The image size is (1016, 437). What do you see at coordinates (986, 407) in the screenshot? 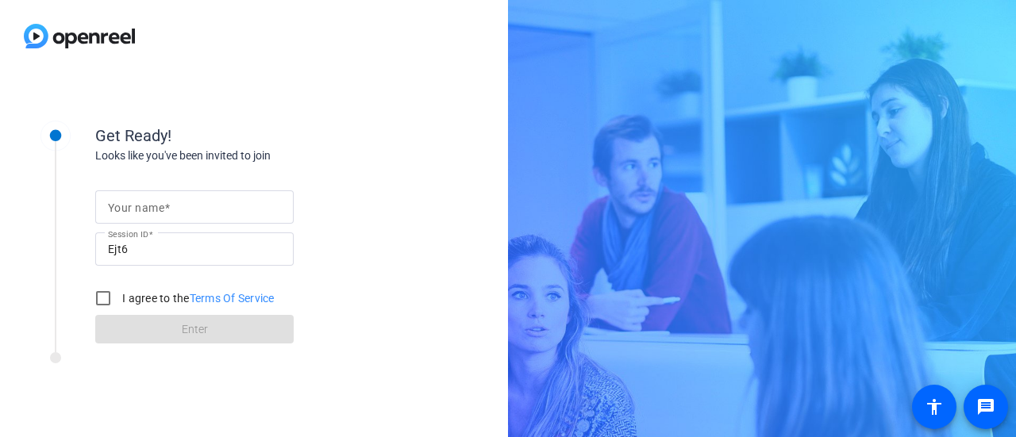
I see `mat-icon: message` at bounding box center [986, 407].